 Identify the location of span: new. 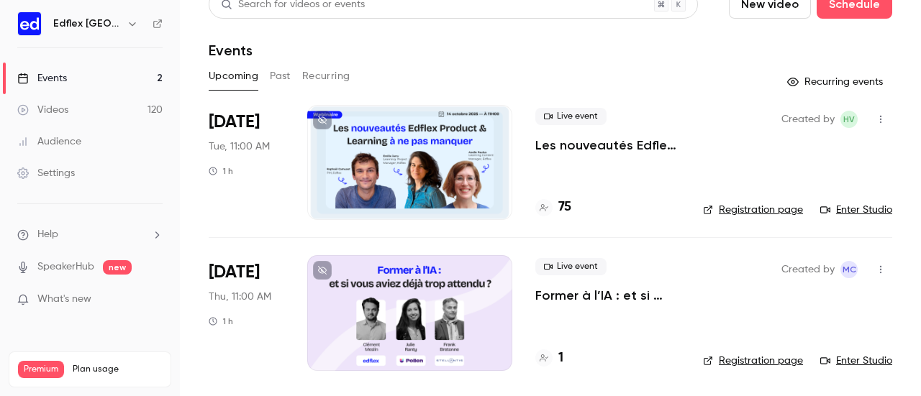
(117, 268).